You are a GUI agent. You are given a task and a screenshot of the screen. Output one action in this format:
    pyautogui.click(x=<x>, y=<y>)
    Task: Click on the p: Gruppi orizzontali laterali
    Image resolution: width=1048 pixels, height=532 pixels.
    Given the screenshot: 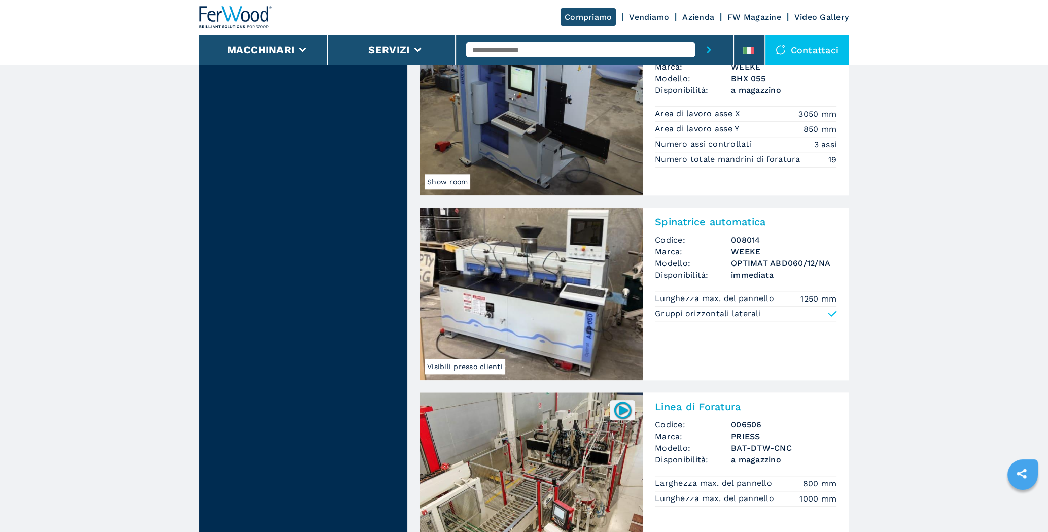 What is the action you would take?
    pyautogui.click(x=708, y=313)
    